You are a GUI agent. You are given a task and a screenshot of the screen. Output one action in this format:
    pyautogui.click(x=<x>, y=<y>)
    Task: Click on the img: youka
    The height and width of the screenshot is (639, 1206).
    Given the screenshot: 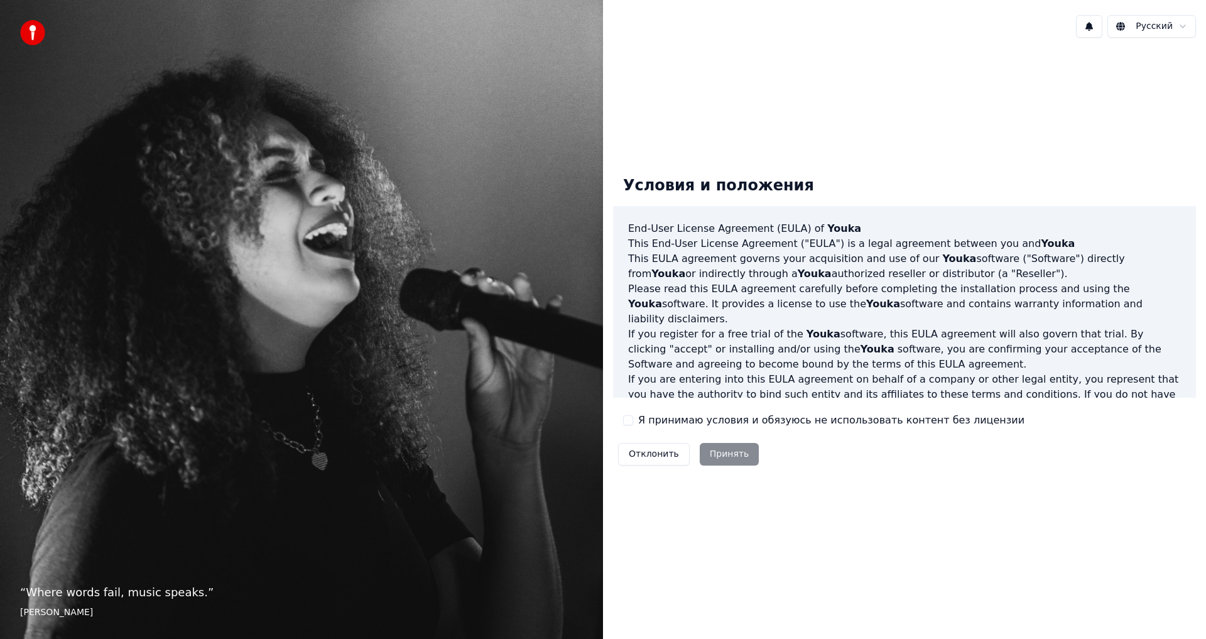 What is the action you would take?
    pyautogui.click(x=33, y=33)
    